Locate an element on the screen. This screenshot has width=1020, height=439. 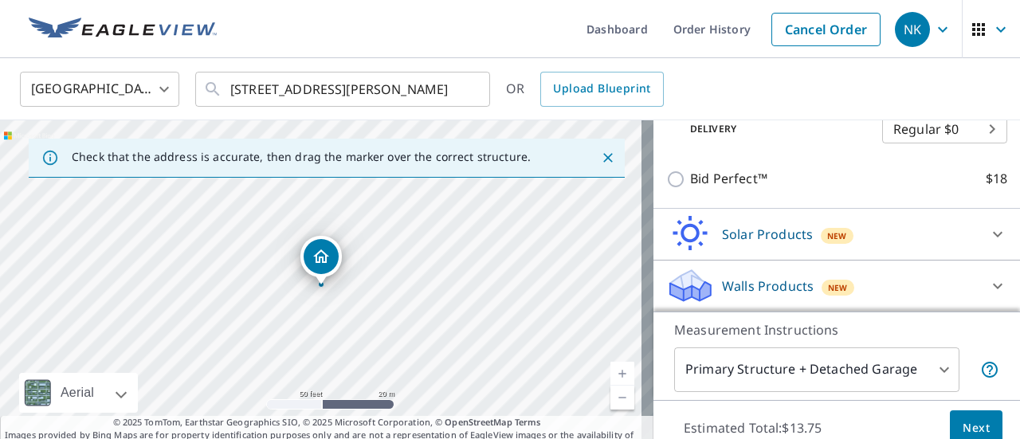
div: Walls ProductsNew is located at coordinates (836, 286).